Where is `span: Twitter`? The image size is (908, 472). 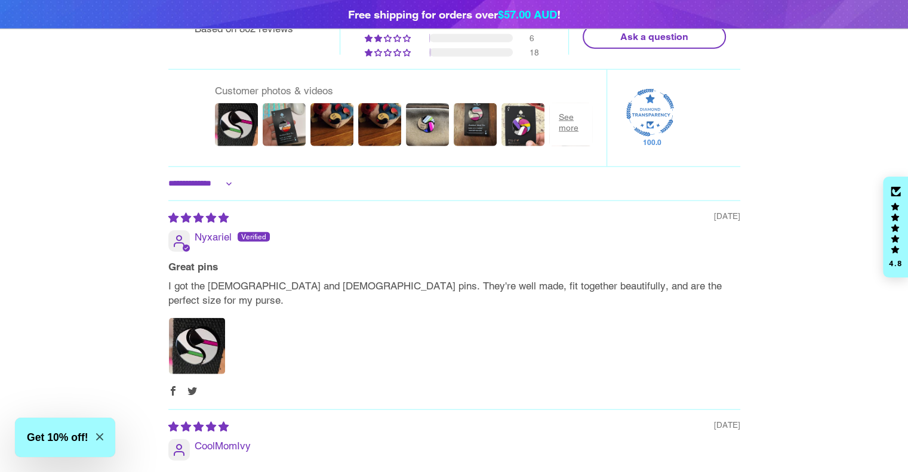
span: Twitter is located at coordinates (192, 391).